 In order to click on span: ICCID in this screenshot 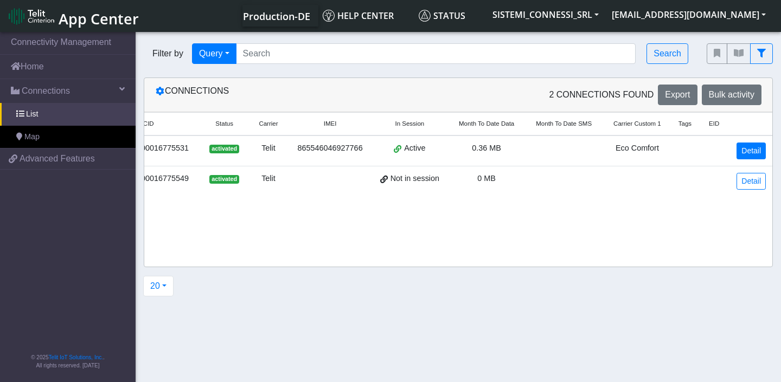, I will do `click(145, 124)`.